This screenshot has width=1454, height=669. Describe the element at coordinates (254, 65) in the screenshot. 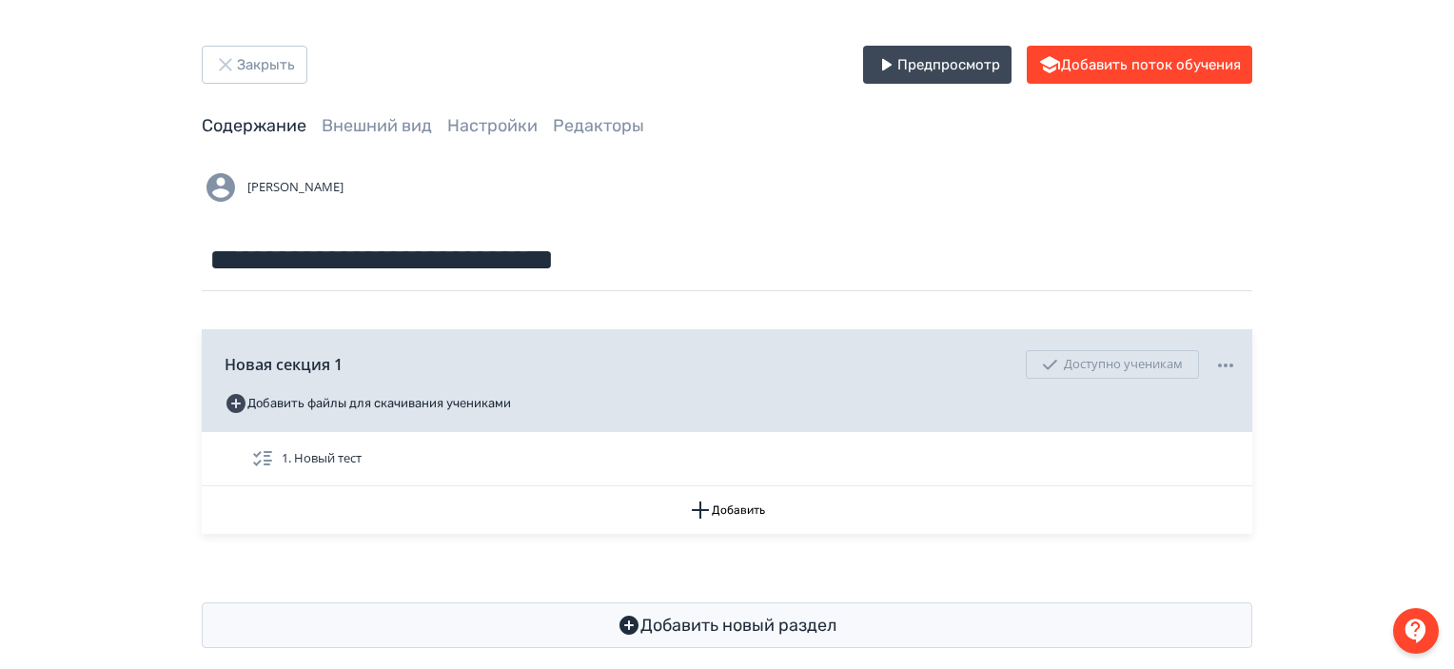

I see `button: Закрыть` at that location.